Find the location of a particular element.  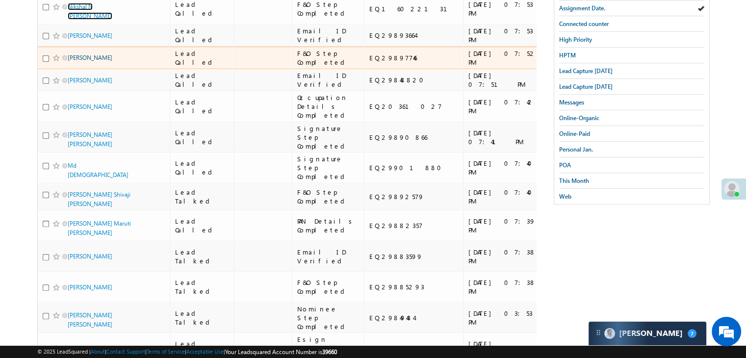

a: Acceptable Use is located at coordinates (205, 351).